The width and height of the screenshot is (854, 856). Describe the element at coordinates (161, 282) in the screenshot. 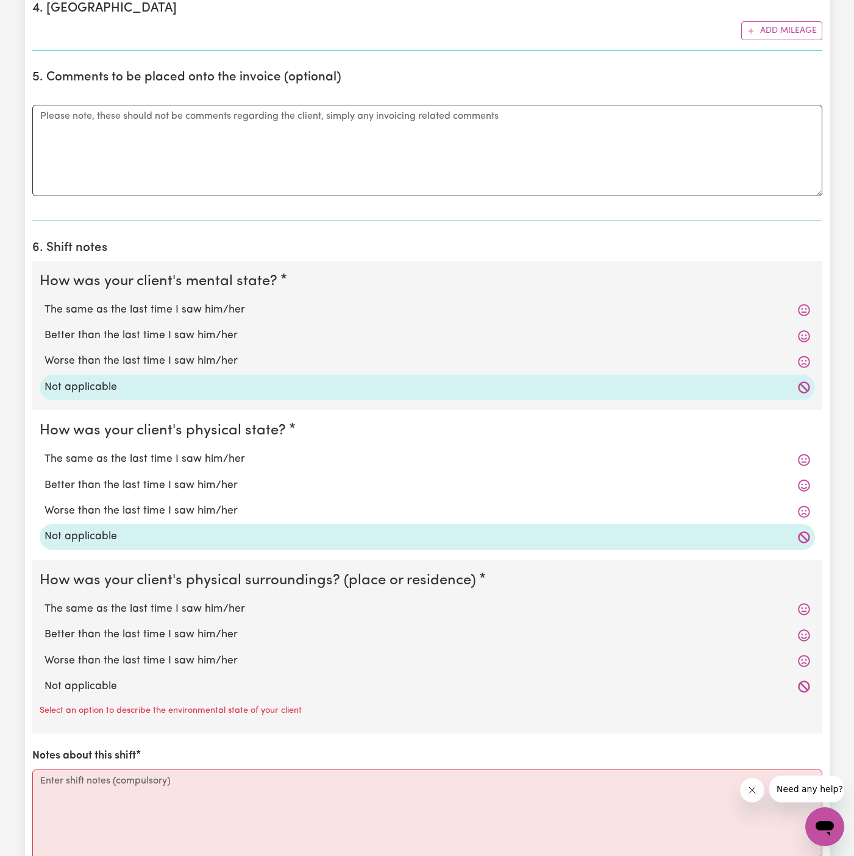

I see `legend: How was your client's mental state?` at that location.